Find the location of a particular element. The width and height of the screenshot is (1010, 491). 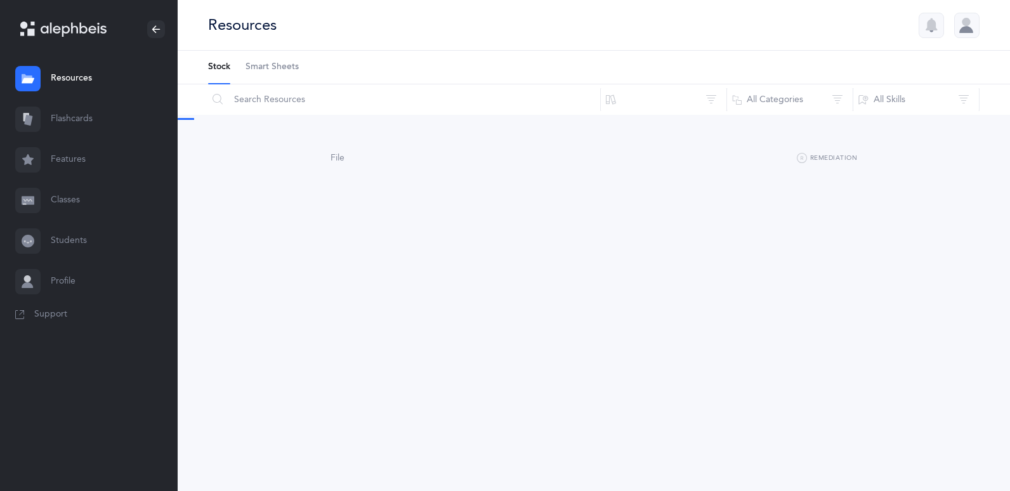

span: File is located at coordinates (337, 158).